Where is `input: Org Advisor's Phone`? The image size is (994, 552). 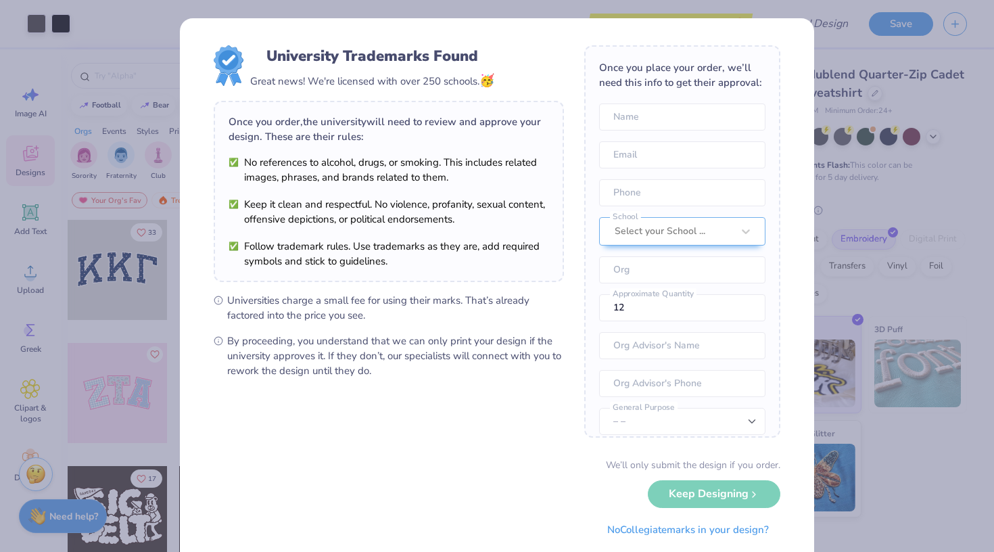 input: Org Advisor's Phone is located at coordinates (682, 383).